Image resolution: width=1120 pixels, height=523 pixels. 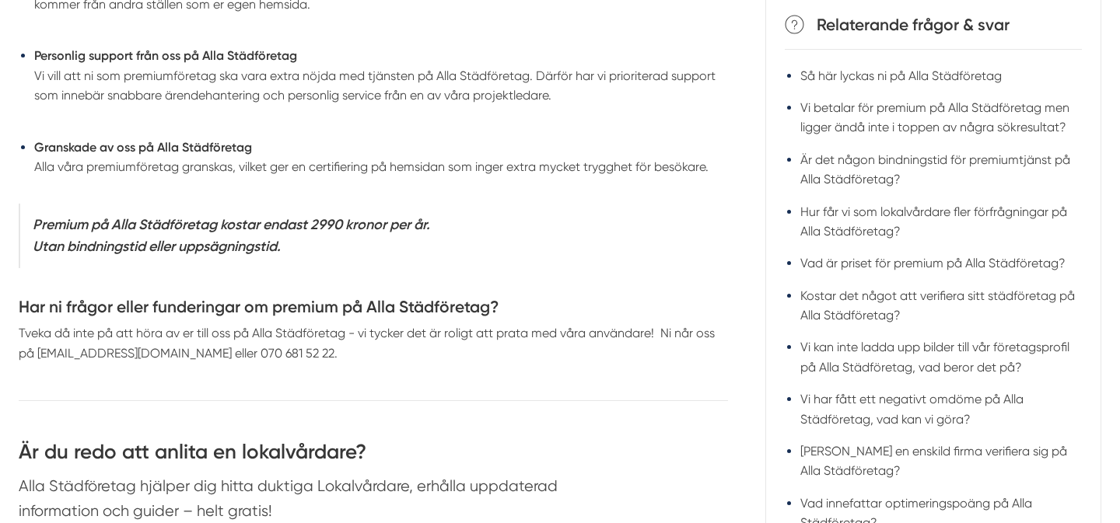 I want to click on a: Är det någon bindningstid för premiumtjänst på Alla Städföretag?, so click(x=935, y=169).